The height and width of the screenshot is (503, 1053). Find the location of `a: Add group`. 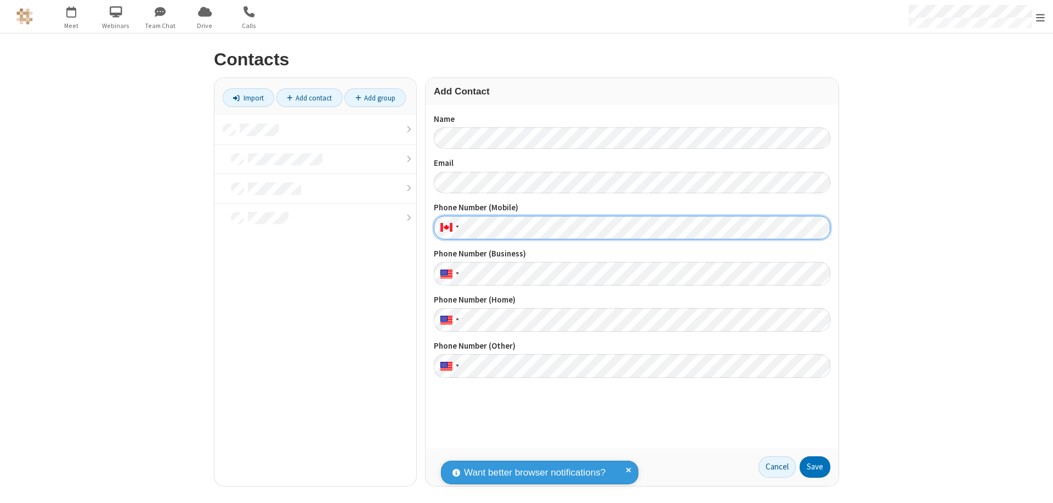

a: Add group is located at coordinates (375, 98).